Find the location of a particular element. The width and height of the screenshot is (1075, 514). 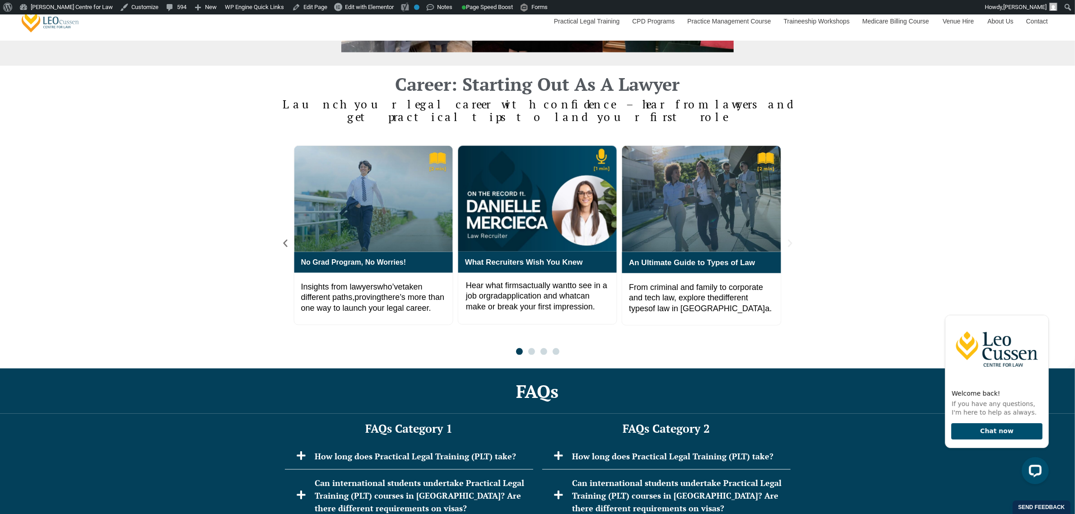

a: No Grad Program, No Worries! is located at coordinates (353, 262).